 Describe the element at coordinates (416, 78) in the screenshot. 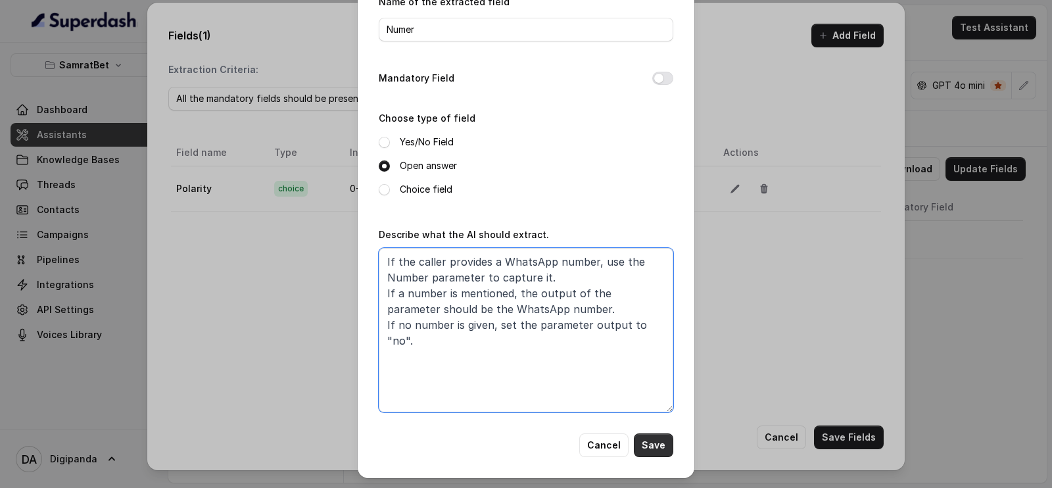

I see `label: Mandatory Field` at that location.